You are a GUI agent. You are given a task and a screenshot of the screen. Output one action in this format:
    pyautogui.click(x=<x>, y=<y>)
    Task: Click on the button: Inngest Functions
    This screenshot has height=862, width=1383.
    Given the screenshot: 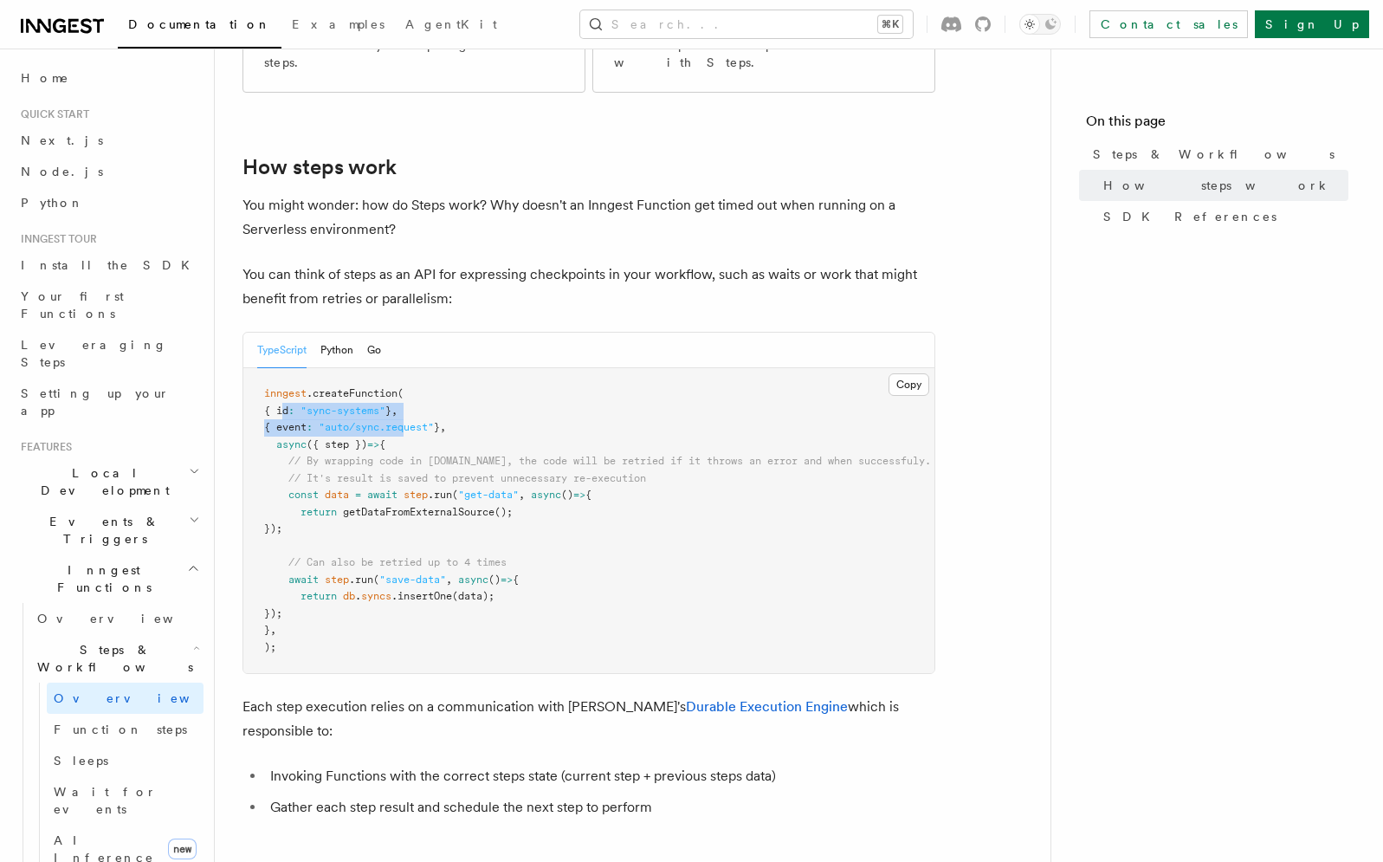 What is the action you would take?
    pyautogui.click(x=108, y=578)
    